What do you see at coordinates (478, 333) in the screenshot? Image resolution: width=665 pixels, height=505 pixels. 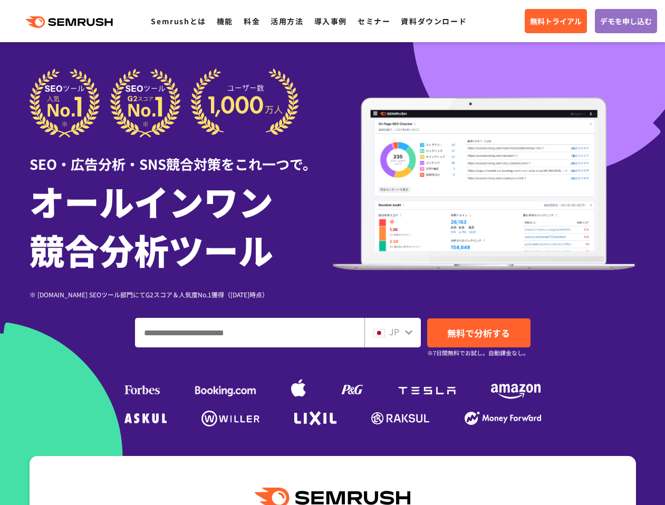 I see `span: 無料で分析する` at bounding box center [478, 333].